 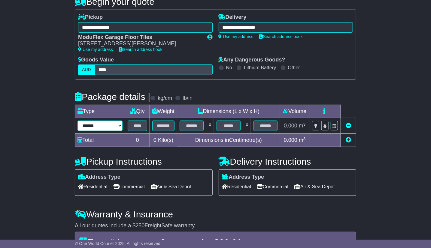 What do you see at coordinates (140, 226) in the screenshot?
I see `span: 250` at bounding box center [140, 226].